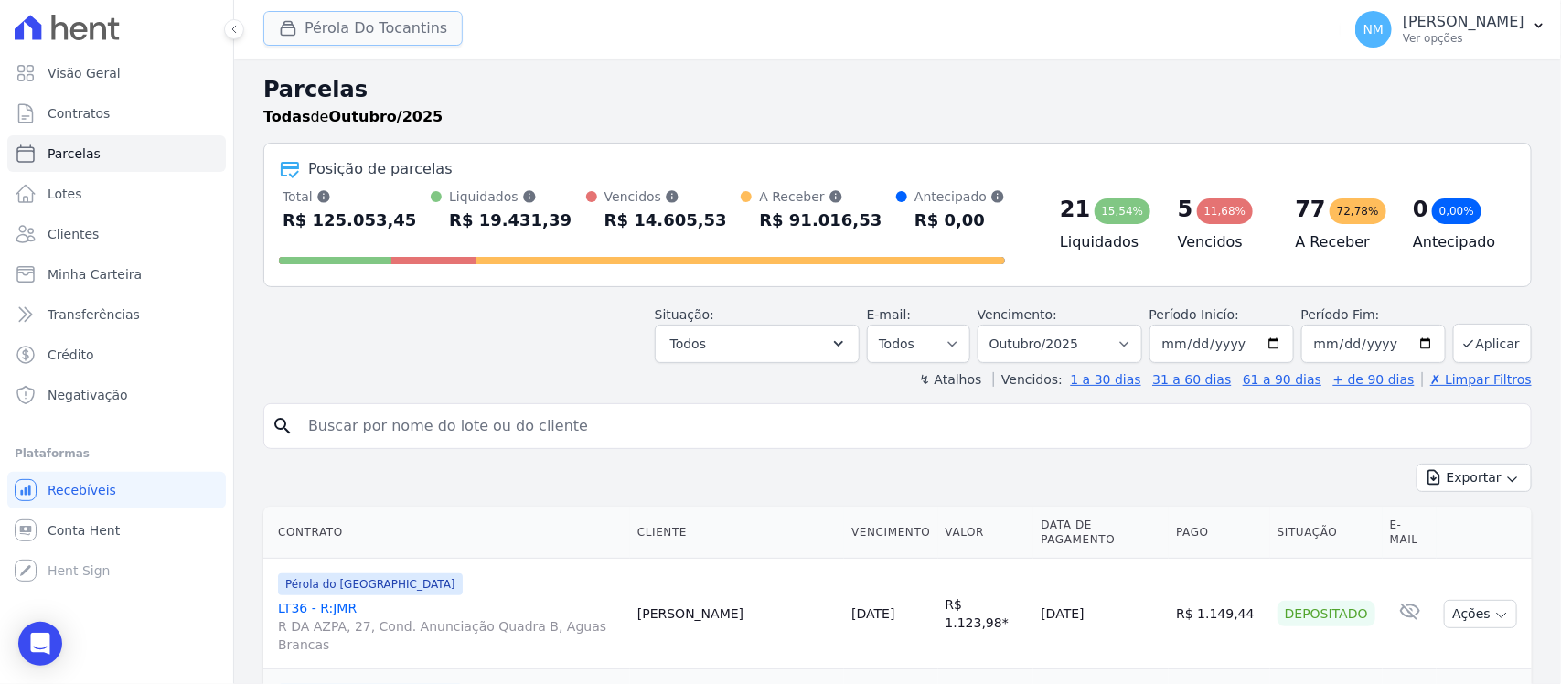 Image resolution: width=1561 pixels, height=684 pixels. I want to click on a: Transferências, so click(116, 315).